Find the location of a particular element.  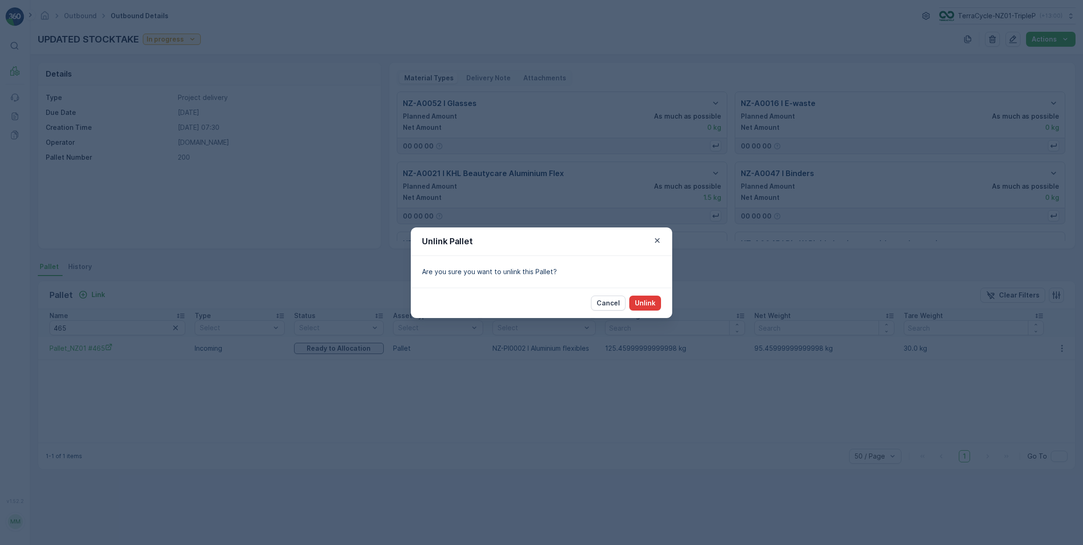

button: Cancel is located at coordinates (608, 303).